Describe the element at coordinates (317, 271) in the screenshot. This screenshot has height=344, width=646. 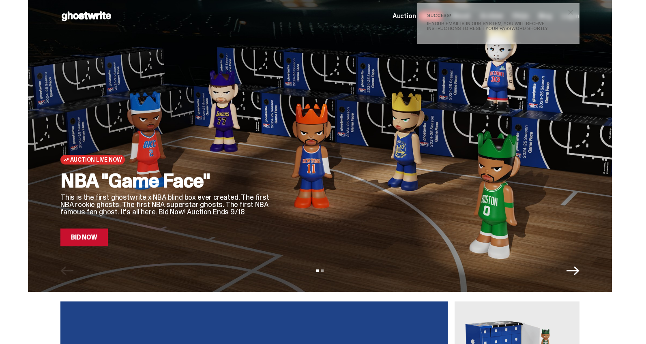
I see `button: View slide 1` at that location.